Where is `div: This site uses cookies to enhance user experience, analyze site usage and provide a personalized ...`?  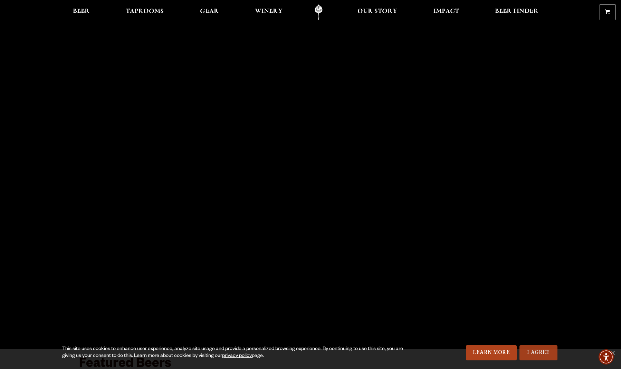 div: This site uses cookies to enhance user experience, analyze site usage and provide a personalized ... is located at coordinates (238, 353).